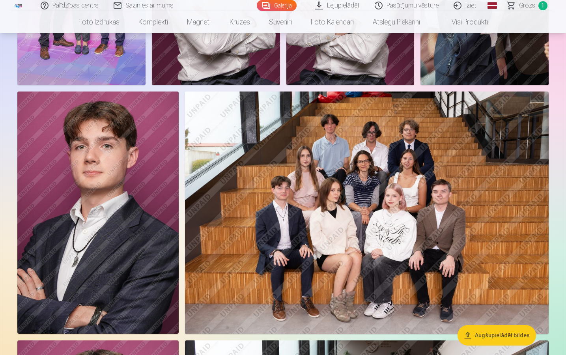  I want to click on a: Foto kalendāri, so click(332, 22).